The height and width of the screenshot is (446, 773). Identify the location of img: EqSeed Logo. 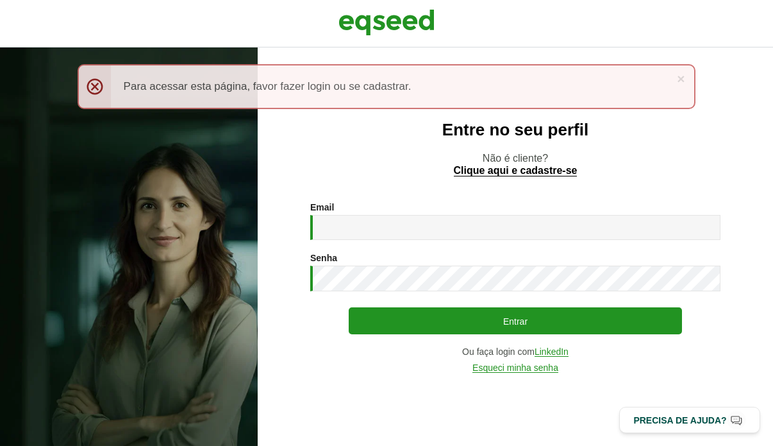
(387, 22).